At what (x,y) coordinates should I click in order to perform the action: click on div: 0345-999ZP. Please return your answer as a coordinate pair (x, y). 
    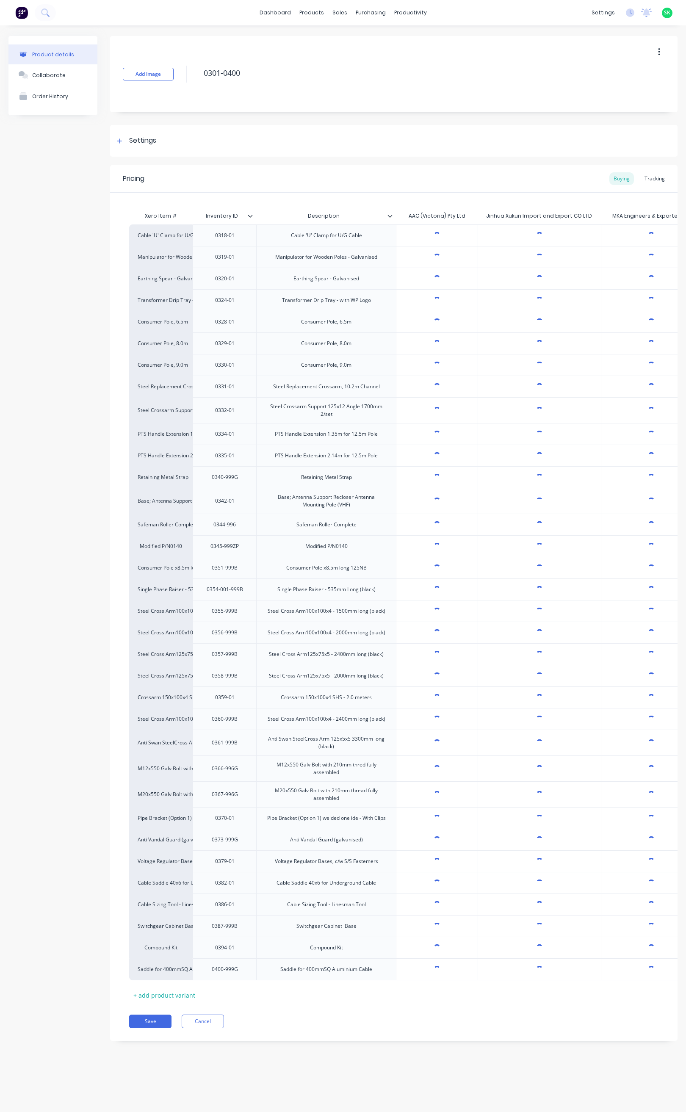
    Looking at the image, I should click on (225, 546).